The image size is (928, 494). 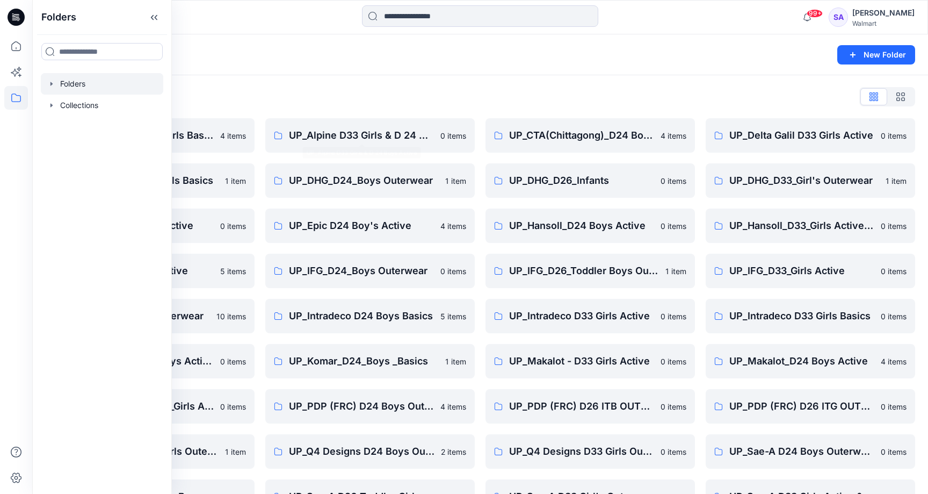 I want to click on p: UP_IFG_D33_Girls Active, so click(x=802, y=271).